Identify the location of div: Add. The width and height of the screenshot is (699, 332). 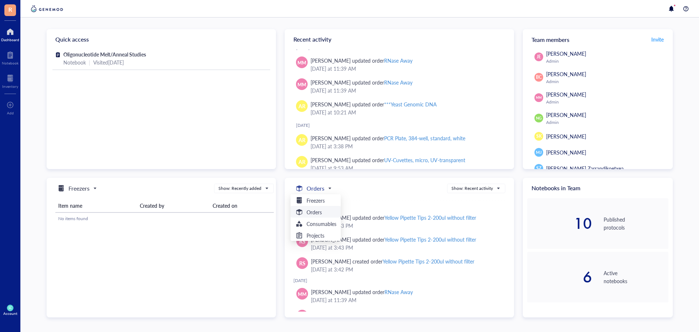
(10, 113).